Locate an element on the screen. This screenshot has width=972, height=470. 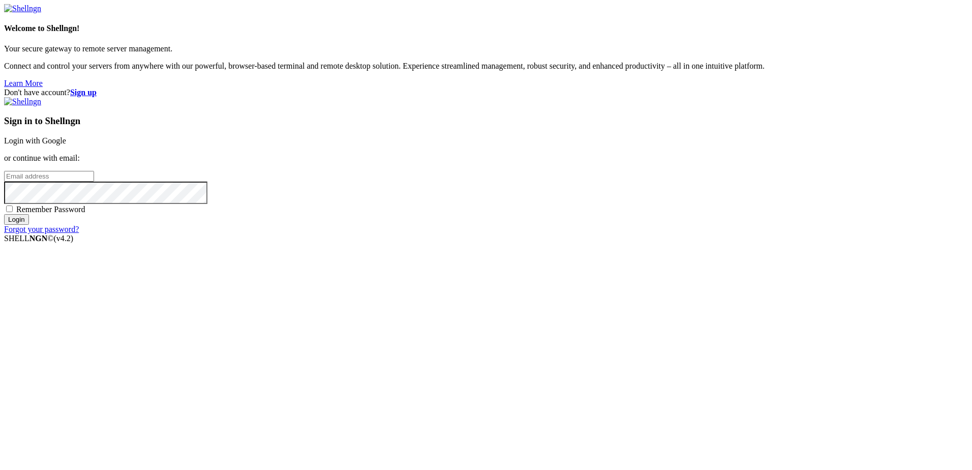
a: Forgot your password? is located at coordinates (41, 229).